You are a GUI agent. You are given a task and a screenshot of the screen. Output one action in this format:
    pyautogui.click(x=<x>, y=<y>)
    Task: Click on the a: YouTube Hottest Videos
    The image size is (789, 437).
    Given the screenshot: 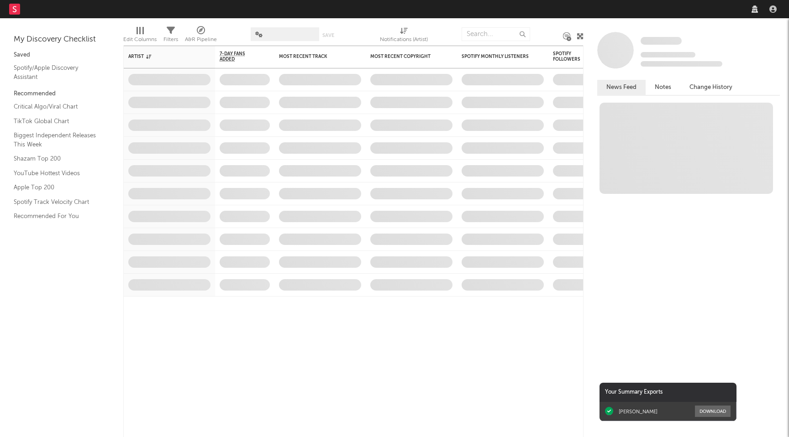 What is the action you would take?
    pyautogui.click(x=57, y=174)
    